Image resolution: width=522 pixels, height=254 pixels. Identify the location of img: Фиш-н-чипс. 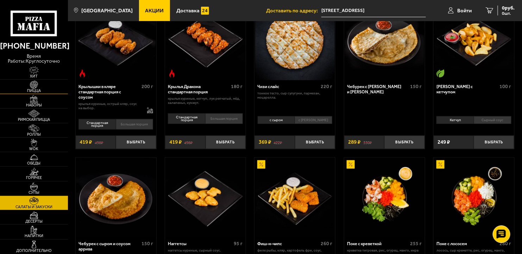
(295, 198).